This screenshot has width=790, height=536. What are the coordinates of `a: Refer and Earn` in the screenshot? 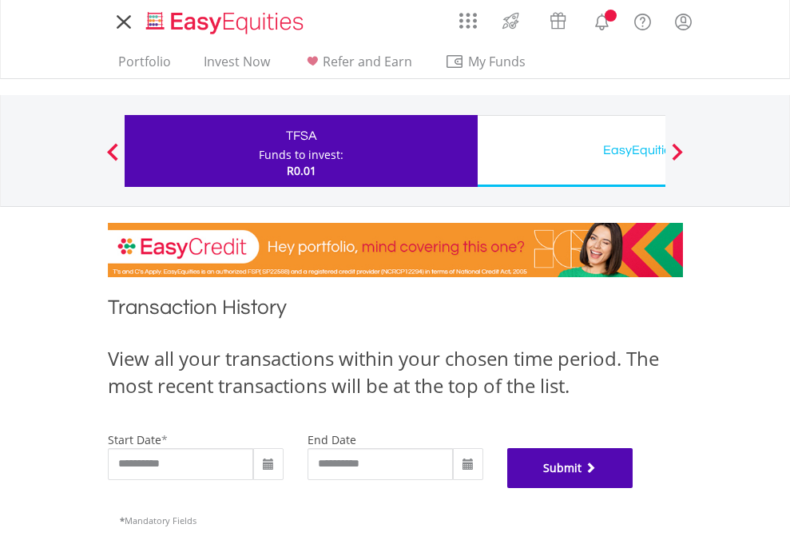 It's located at (357, 65).